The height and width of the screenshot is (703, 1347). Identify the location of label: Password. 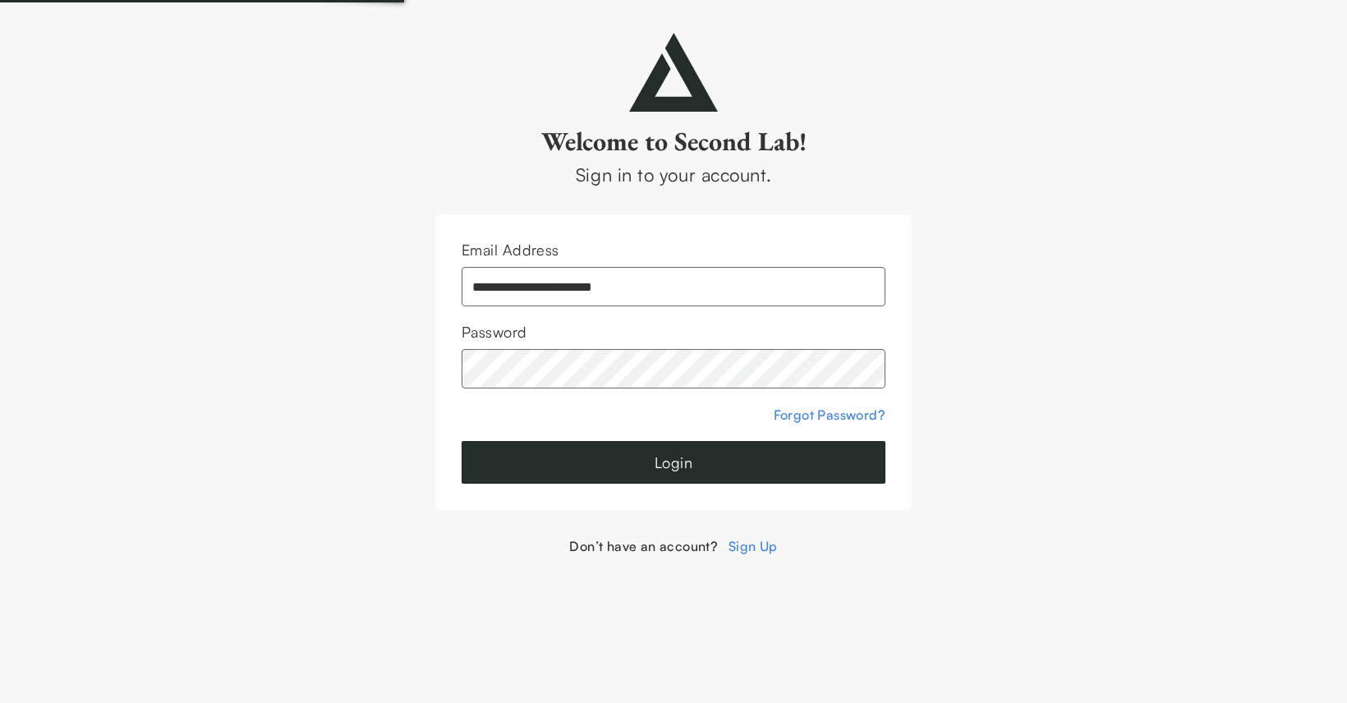
(495, 332).